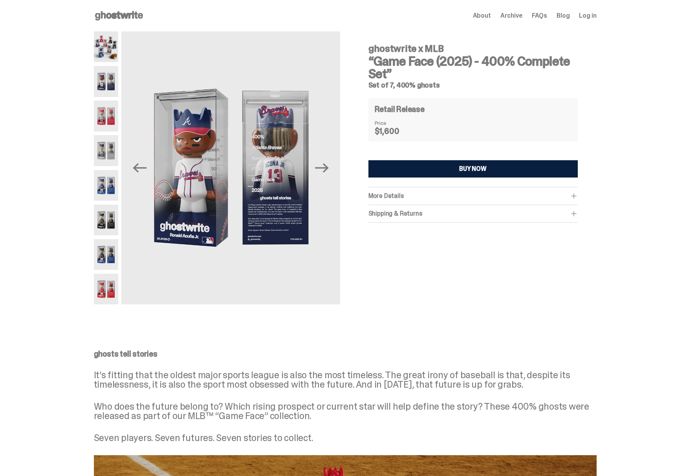 The height and width of the screenshot is (476, 696). Describe the element at coordinates (588, 16) in the screenshot. I see `span: Log in` at that location.